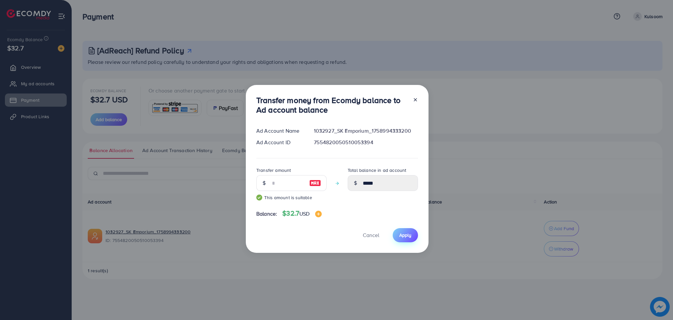 This screenshot has height=320, width=673. Describe the element at coordinates (405, 235) in the screenshot. I see `button: Apply` at that location.